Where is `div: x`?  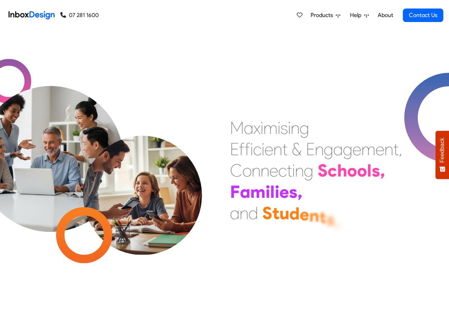 div: x is located at coordinates (257, 128).